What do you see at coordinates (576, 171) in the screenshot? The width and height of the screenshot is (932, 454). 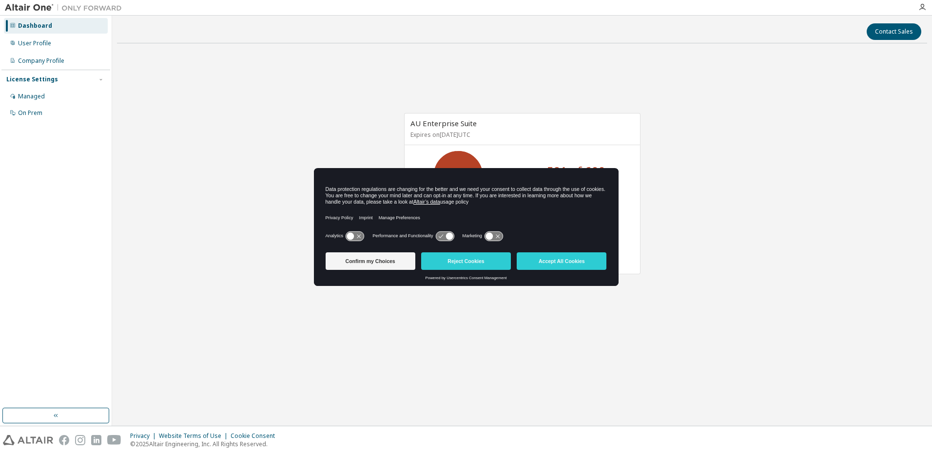 I see `p: 591 of 600` at bounding box center [576, 171].